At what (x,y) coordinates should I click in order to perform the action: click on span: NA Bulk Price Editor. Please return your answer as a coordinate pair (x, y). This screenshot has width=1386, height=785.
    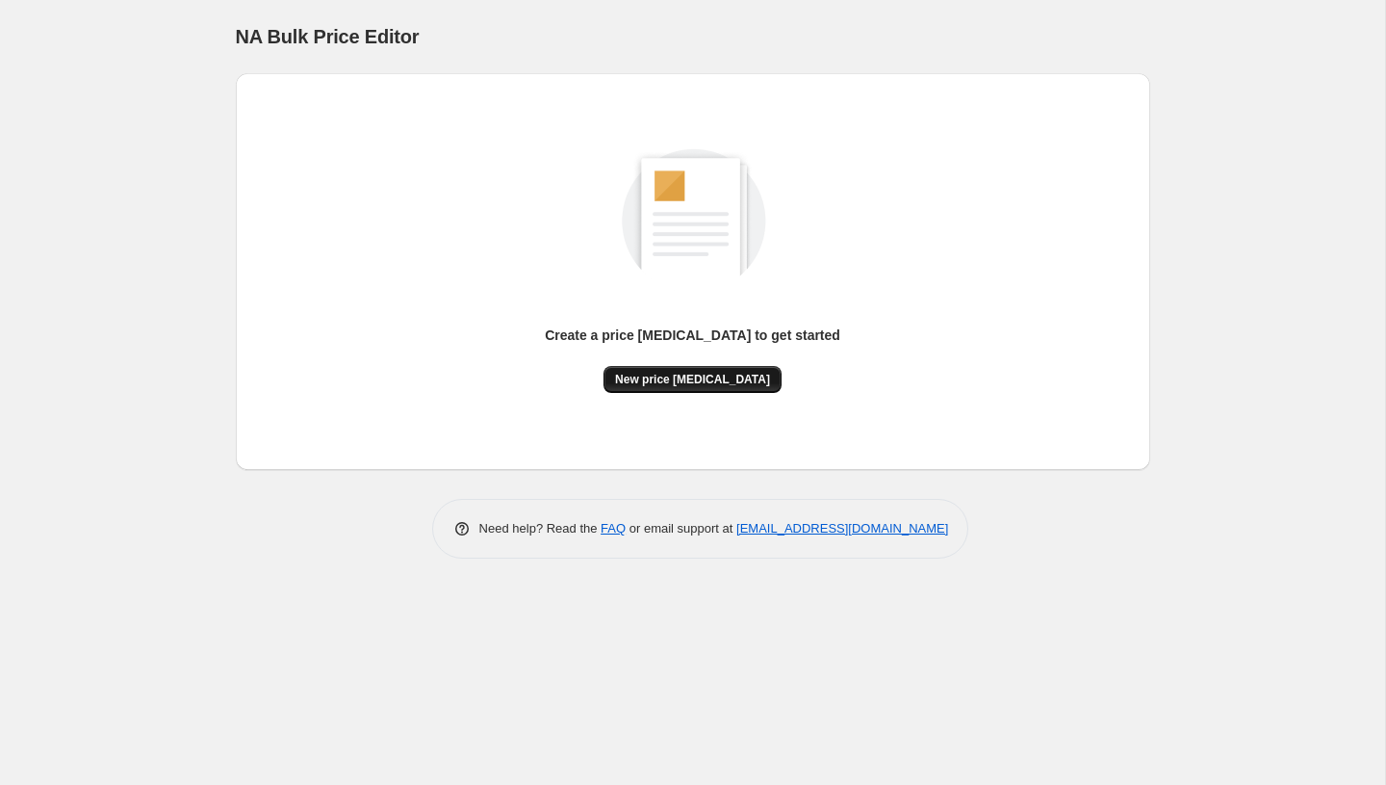
    Looking at the image, I should click on (327, 37).